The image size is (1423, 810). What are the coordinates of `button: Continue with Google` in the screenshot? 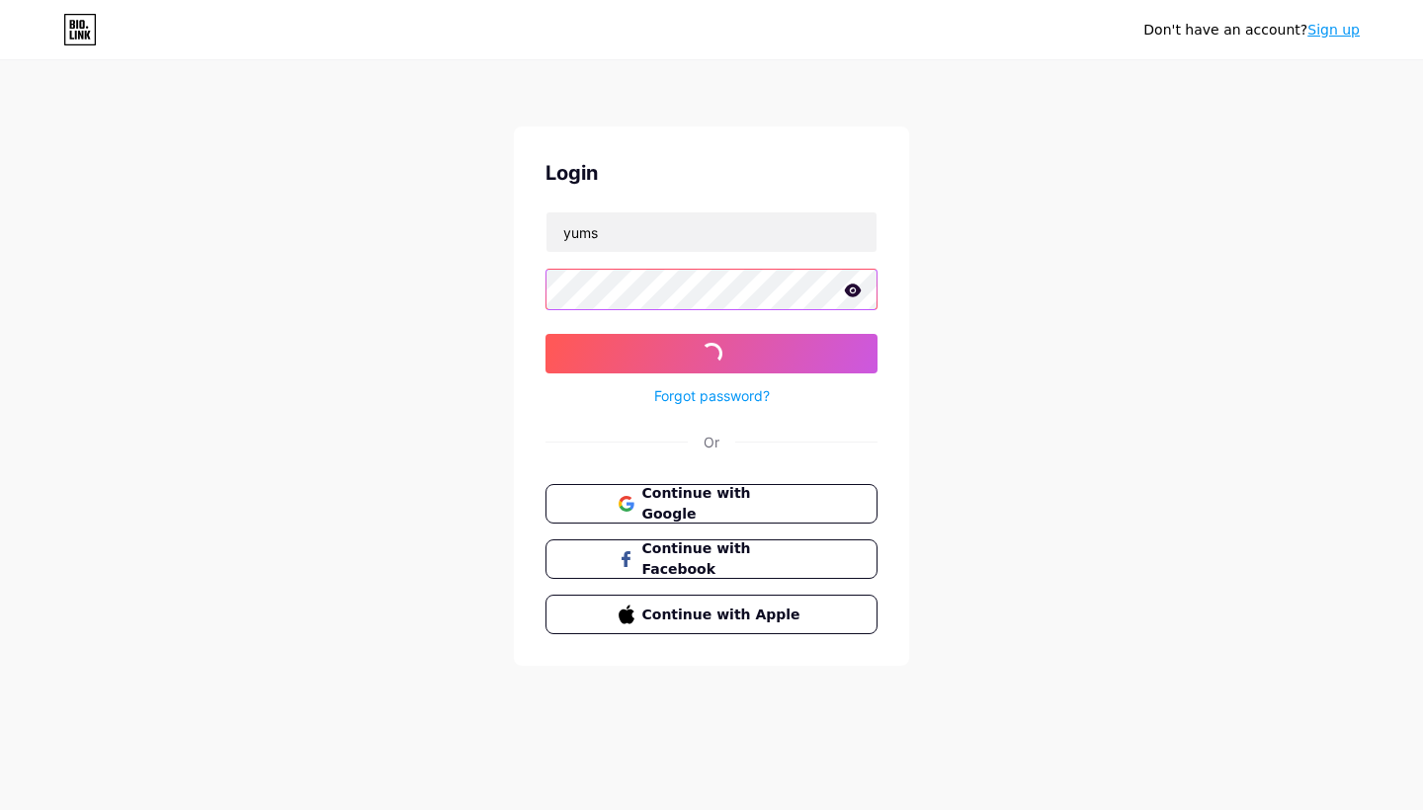 It's located at (711, 504).